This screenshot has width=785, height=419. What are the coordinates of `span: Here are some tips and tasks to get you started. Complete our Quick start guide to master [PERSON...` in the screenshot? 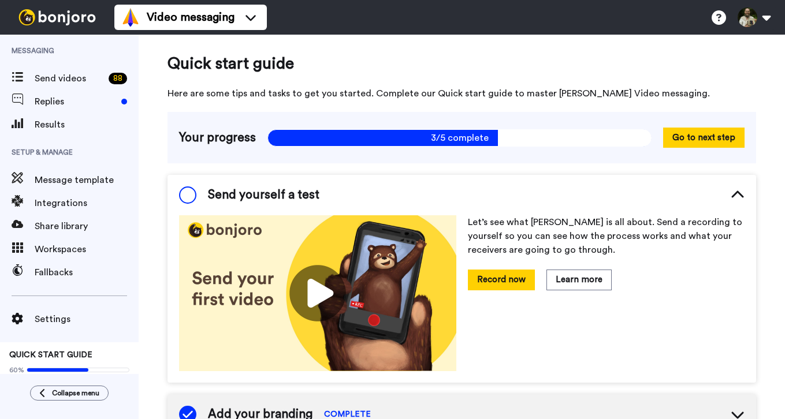 It's located at (461, 94).